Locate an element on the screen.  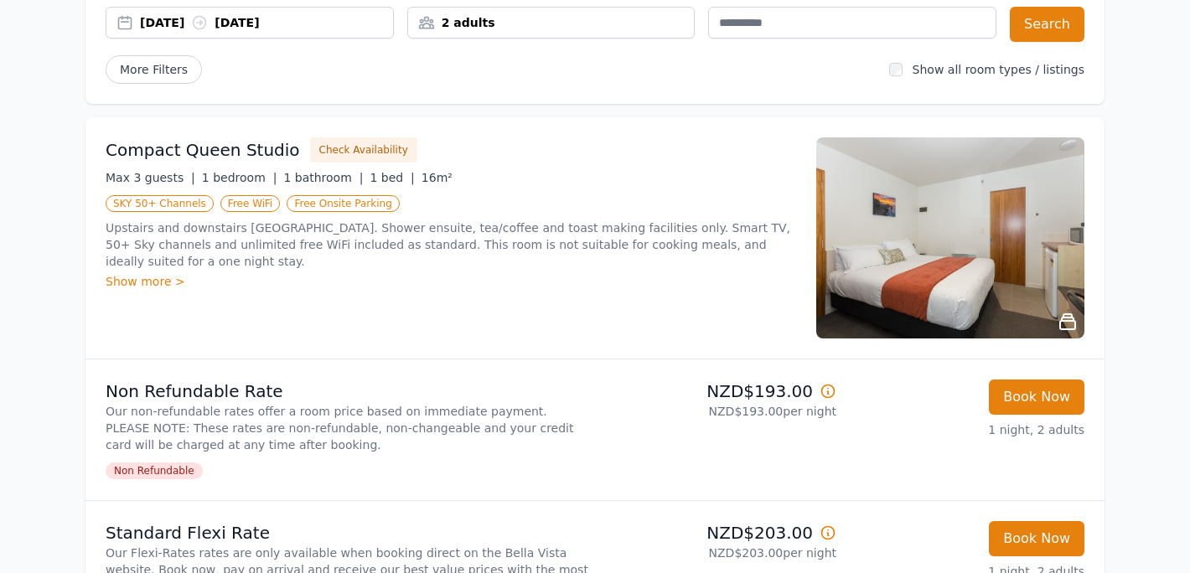
span: 16m² is located at coordinates (437, 178).